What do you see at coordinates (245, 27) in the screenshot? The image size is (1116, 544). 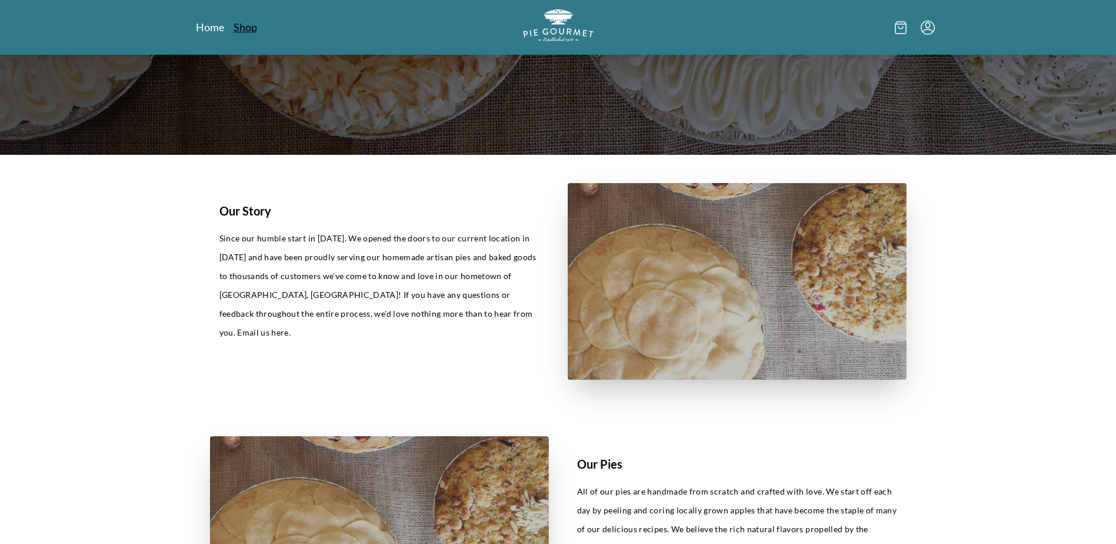 I see `a: Shop` at bounding box center [245, 27].